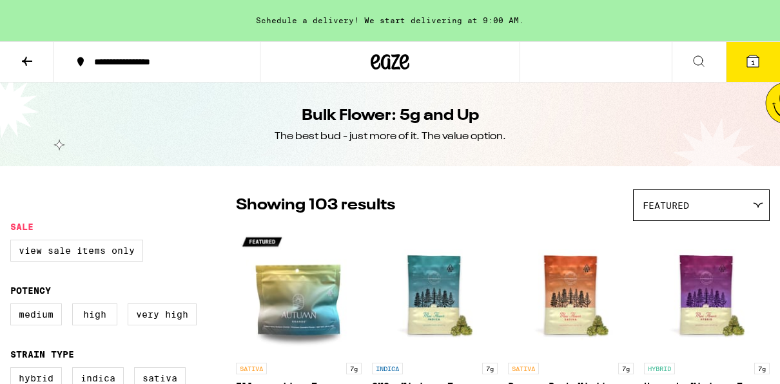 This screenshot has width=780, height=384. What do you see at coordinates (298, 292) in the screenshot?
I see `img: Autumn Brands - Illemonati - 7g` at bounding box center [298, 292].